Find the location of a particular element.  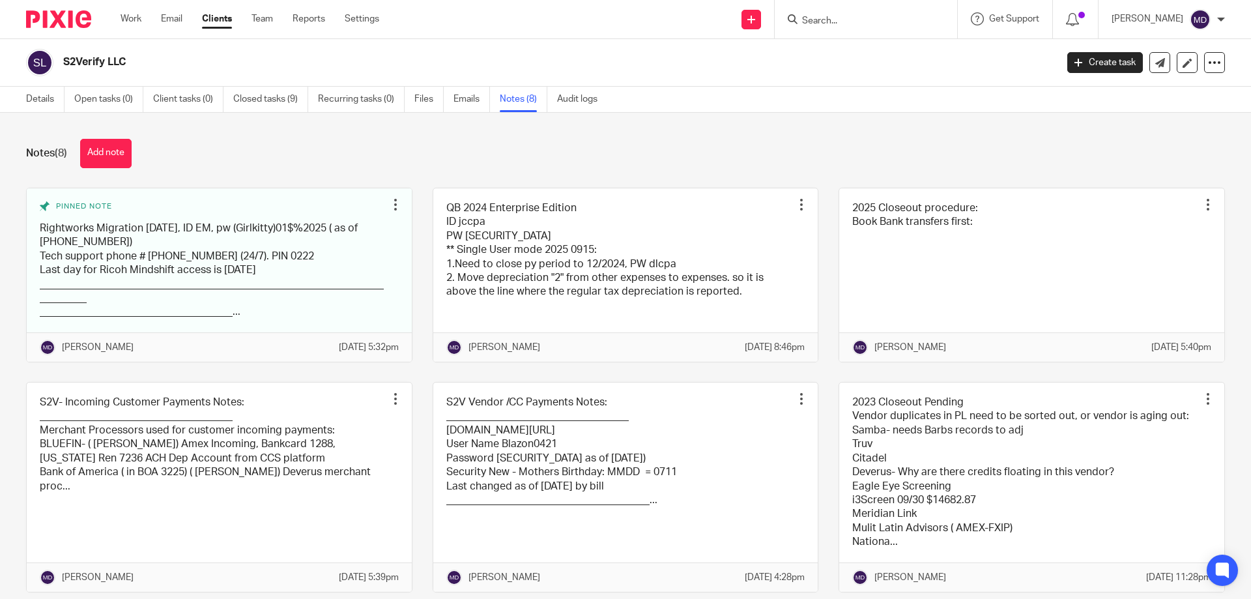

a: Reports is located at coordinates (309, 19).